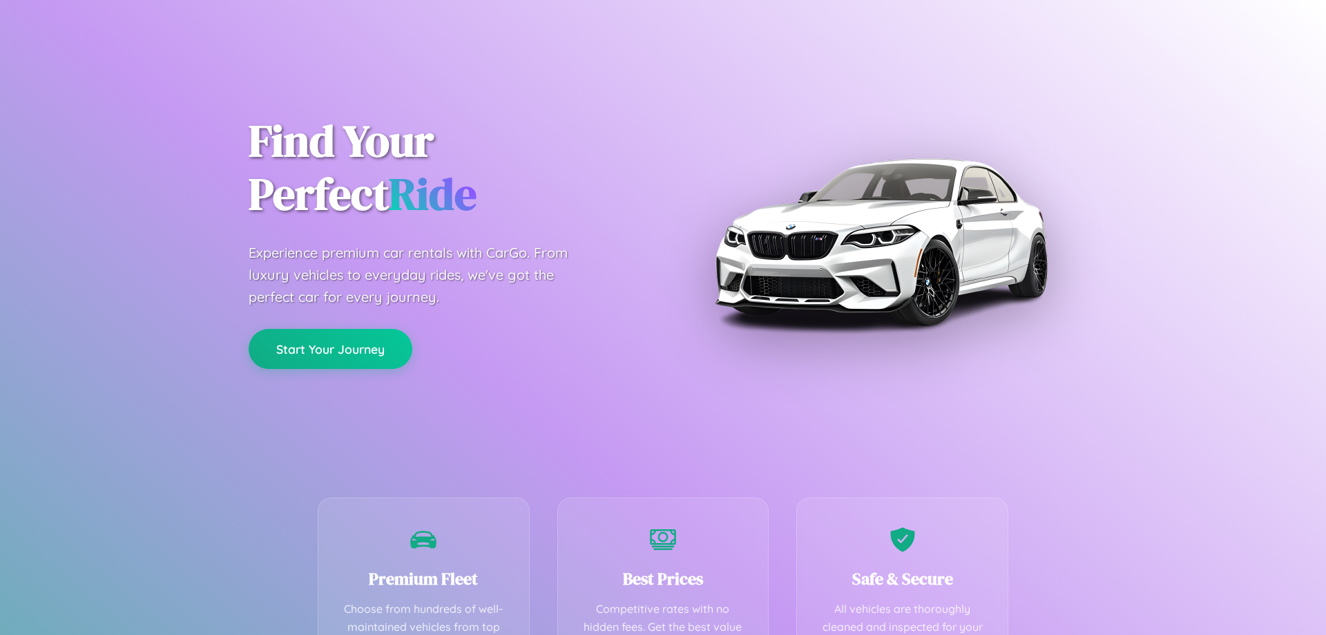 The image size is (1326, 635). Describe the element at coordinates (902, 578) in the screenshot. I see `h3: Safe & Secure` at that location.